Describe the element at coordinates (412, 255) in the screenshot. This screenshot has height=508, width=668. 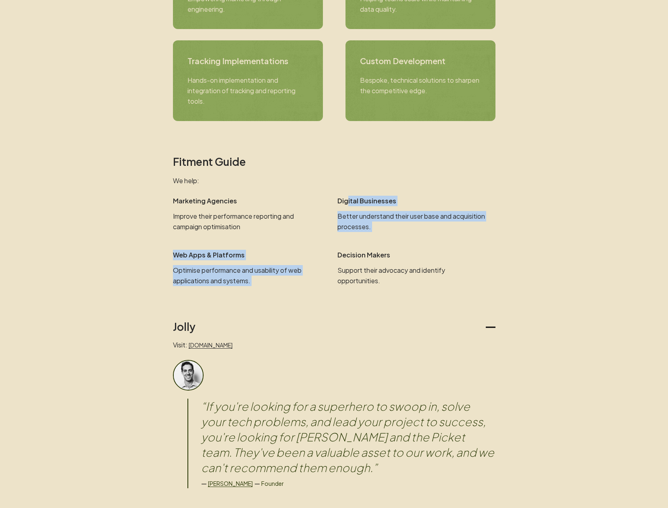
I see `p: Decision Makers` at that location.